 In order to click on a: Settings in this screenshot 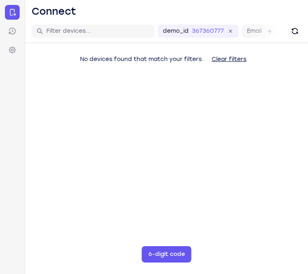, I will do `click(12, 50)`.